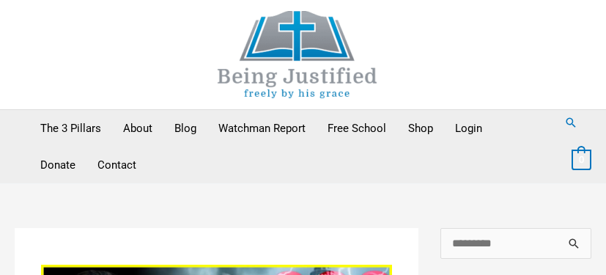 The width and height of the screenshot is (606, 275). I want to click on a: Shop, so click(421, 128).